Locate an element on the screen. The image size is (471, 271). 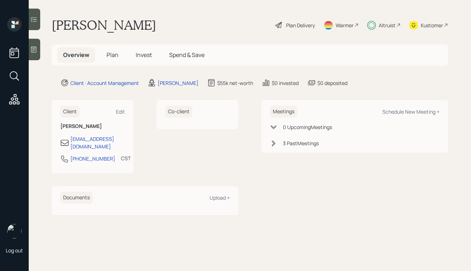
div: Edit is located at coordinates (120, 112).